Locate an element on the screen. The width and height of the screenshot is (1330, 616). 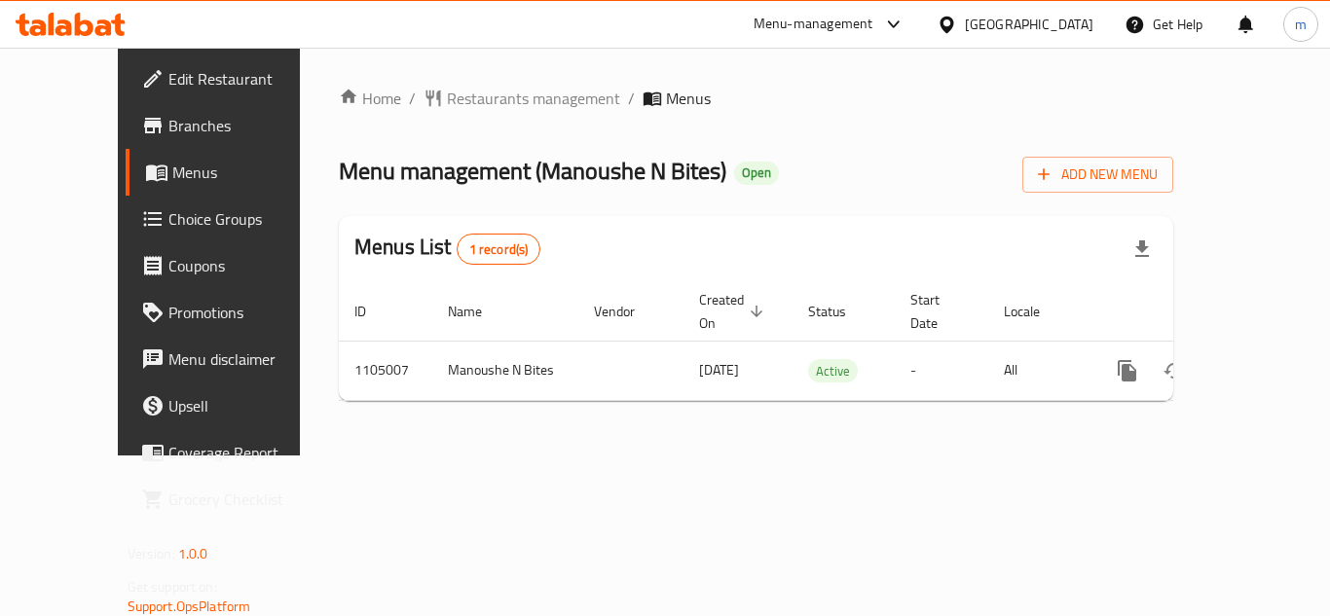
span: Grocery Checklist is located at coordinates (246, 499).